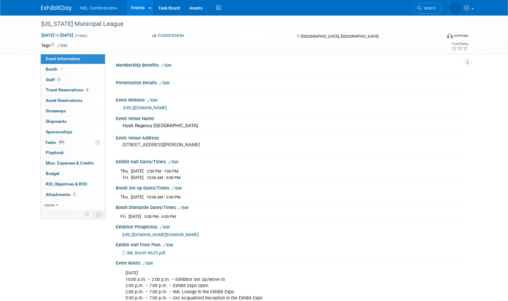 The image size is (508, 301). What do you see at coordinates (54, 45) in the screenshot?
I see `td: Tags` at bounding box center [54, 45].